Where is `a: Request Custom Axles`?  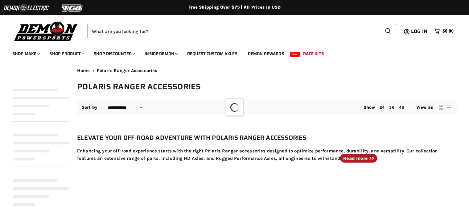 a: Request Custom Axles is located at coordinates (212, 54).